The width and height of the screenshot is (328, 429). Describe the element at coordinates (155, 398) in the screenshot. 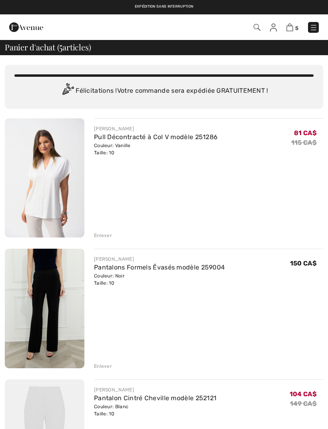

I see `a: Pantalon Cintré Cheville modèle 252121` at that location.